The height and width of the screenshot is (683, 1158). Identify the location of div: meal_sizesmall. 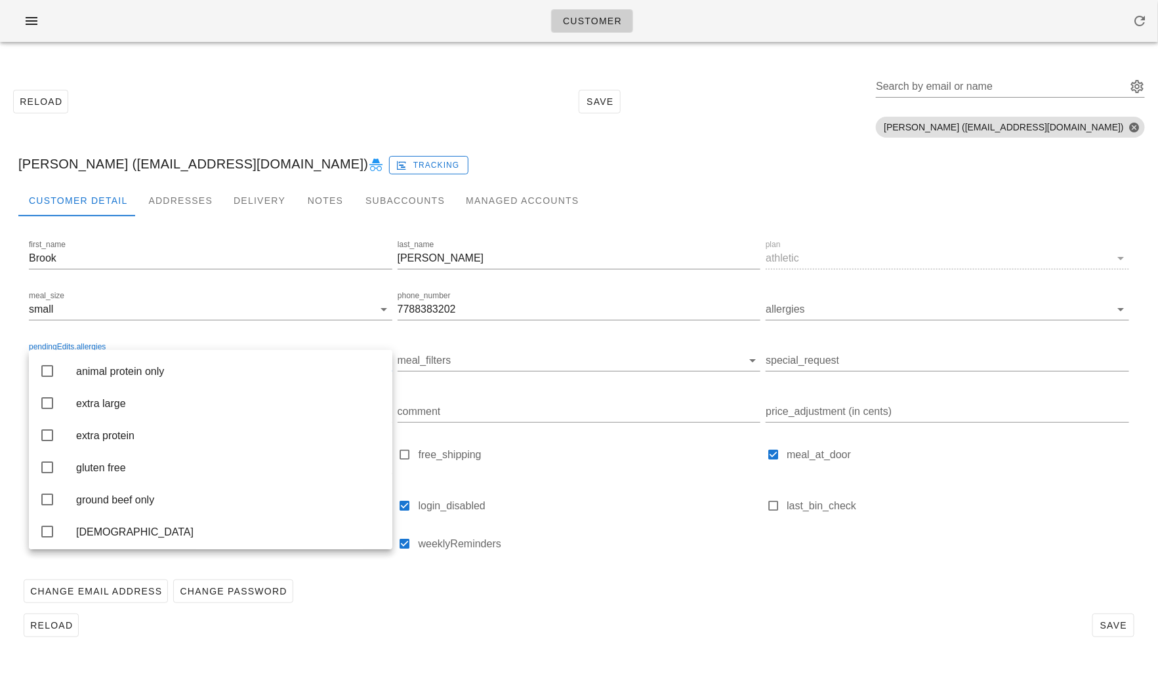
(211, 310).